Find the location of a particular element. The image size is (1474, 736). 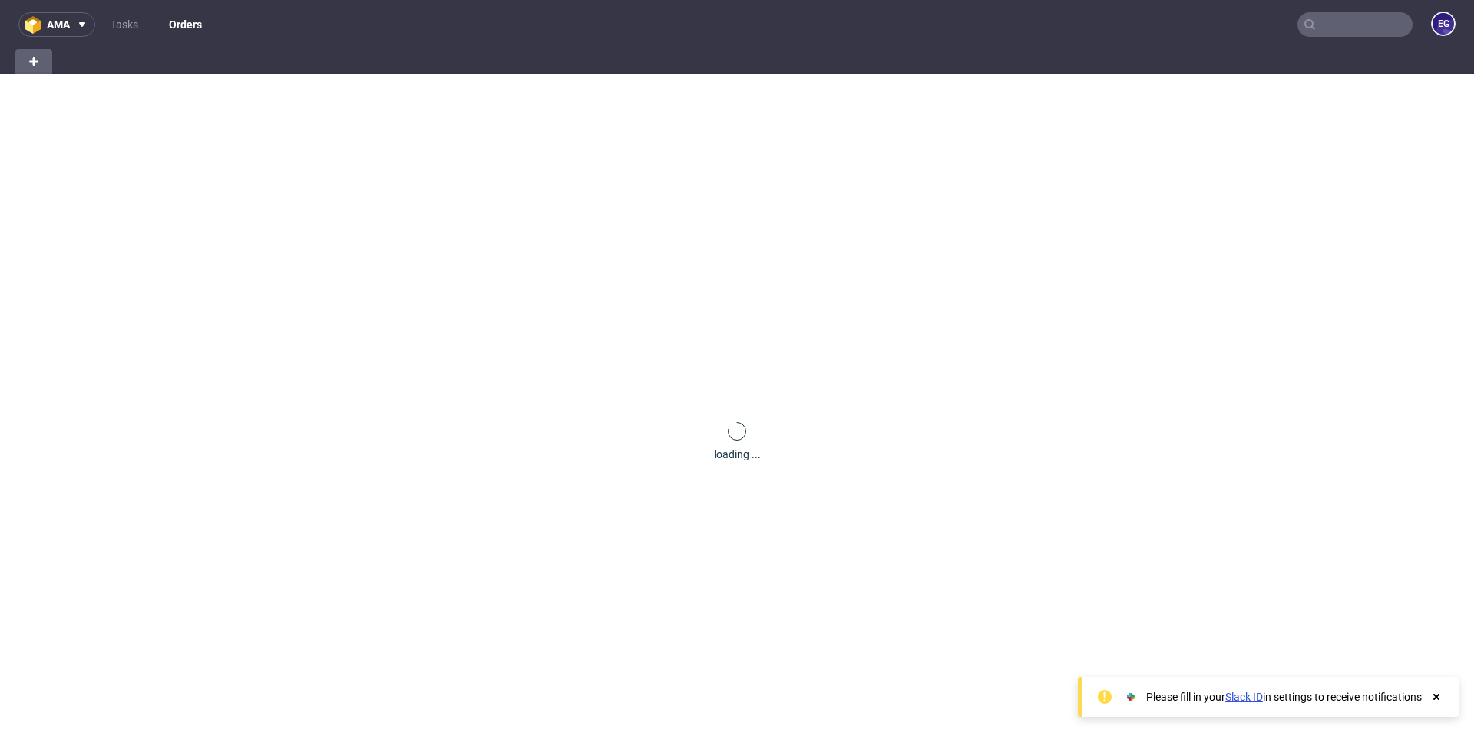

img: logo is located at coordinates (36, 25).